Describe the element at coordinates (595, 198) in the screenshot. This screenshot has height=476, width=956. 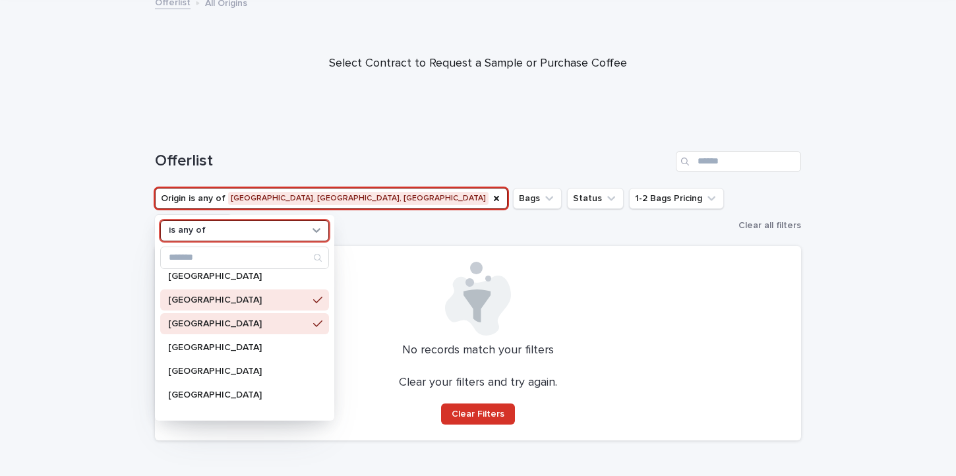
I see `button: Status` at that location.